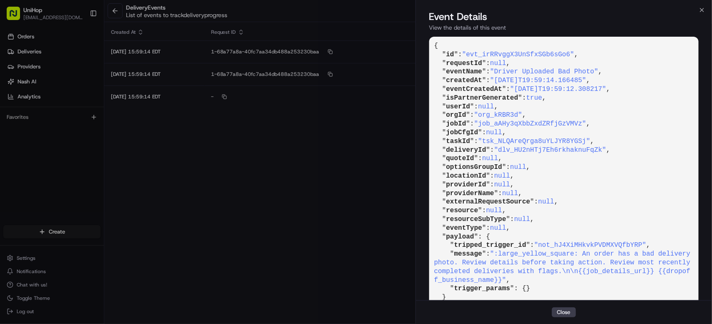 This screenshot has width=712, height=324. What do you see at coordinates (466, 176) in the screenshot?
I see `span: locationId` at bounding box center [466, 176].